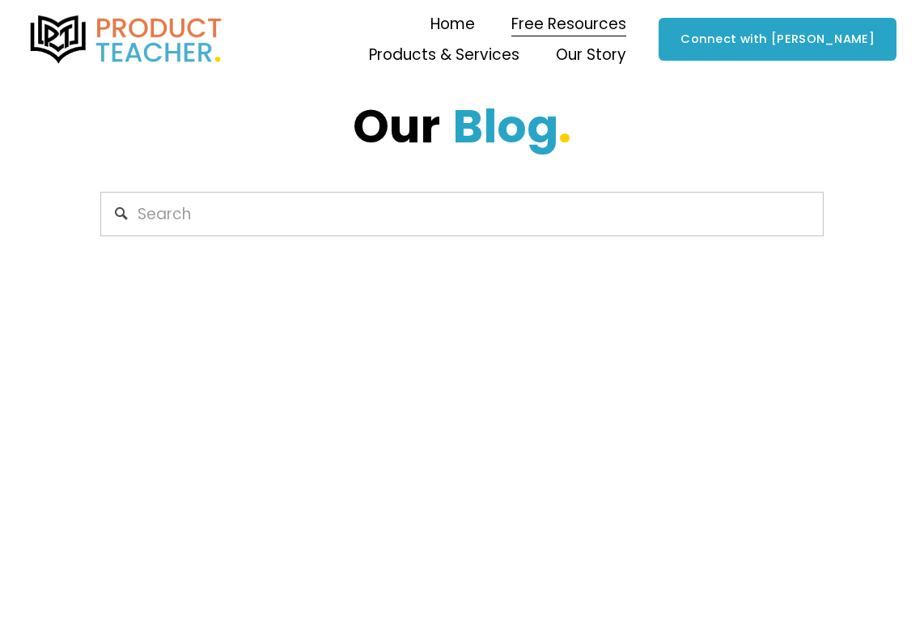 This screenshot has height=628, width=924. Describe the element at coordinates (397, 126) in the screenshot. I see `strong: Our` at that location.